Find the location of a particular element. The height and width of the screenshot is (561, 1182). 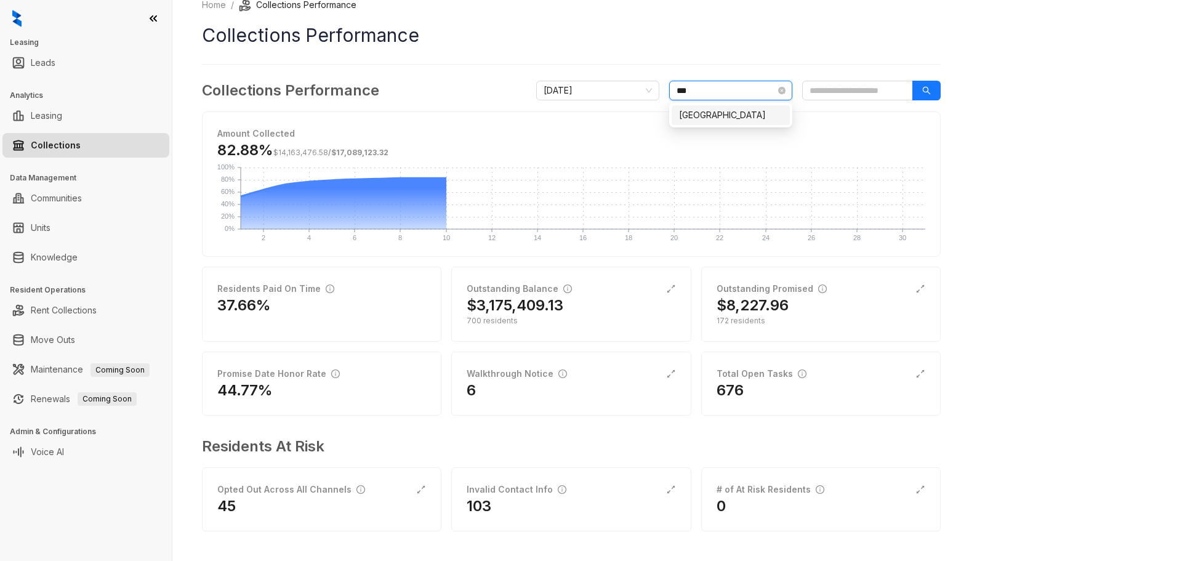

h3: Data Management is located at coordinates (91, 178).